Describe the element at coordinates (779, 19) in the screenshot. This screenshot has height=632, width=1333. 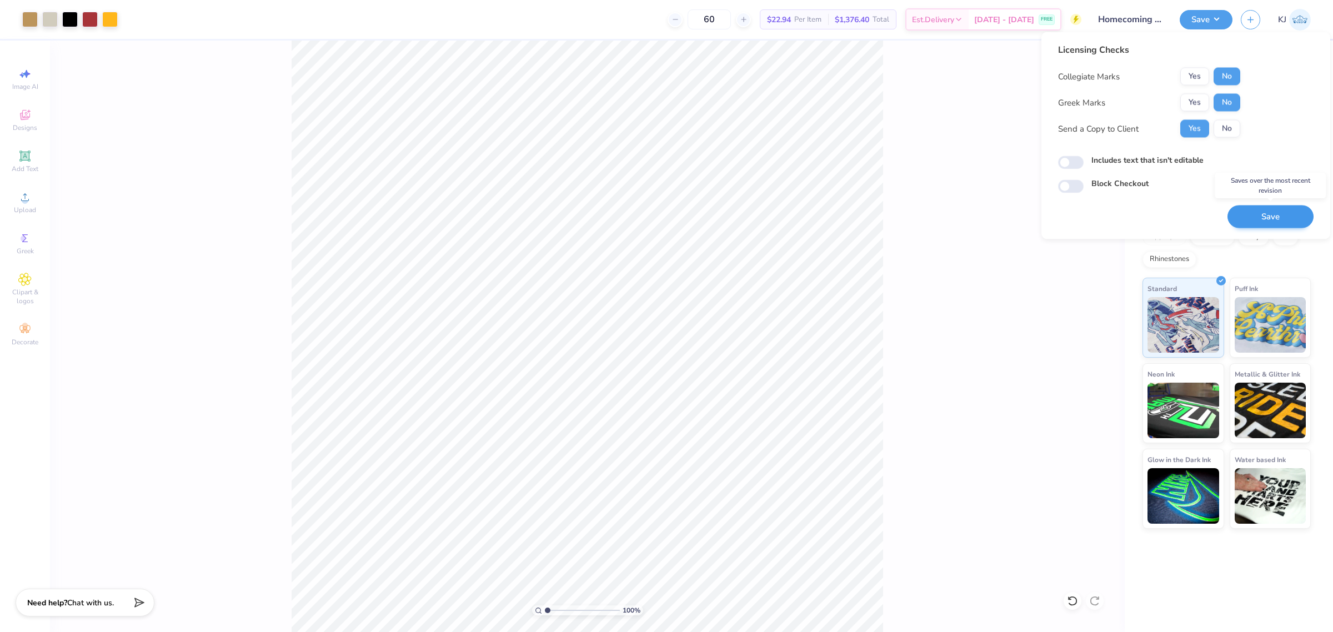
I see `span: $22.94` at that location.